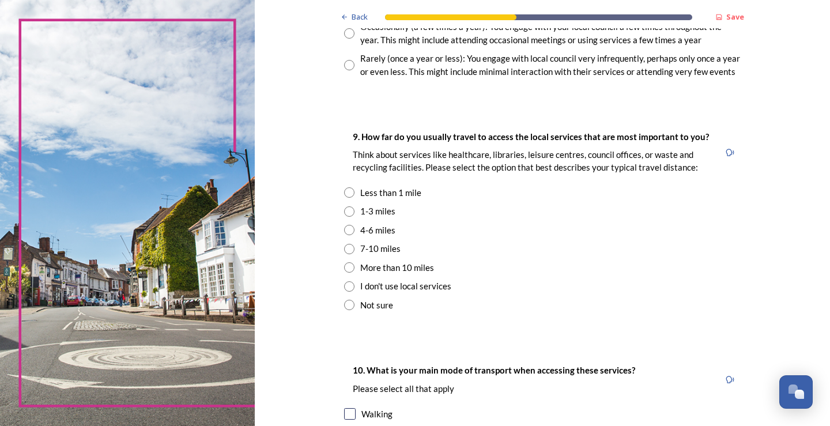 The image size is (830, 426). I want to click on span: Back, so click(360, 17).